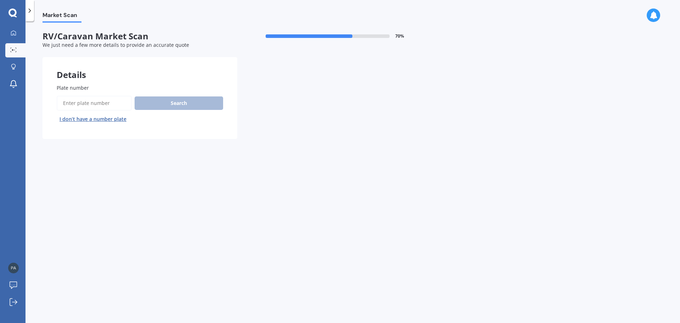 This screenshot has width=680, height=323. I want to click on span: We just need a few more details to provide an accurate quote, so click(116, 45).